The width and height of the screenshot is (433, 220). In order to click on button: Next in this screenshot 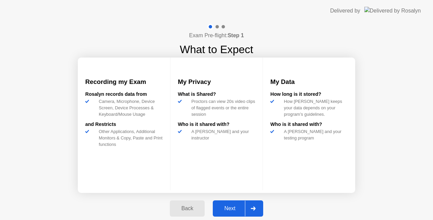, I will do `click(238, 209)`.